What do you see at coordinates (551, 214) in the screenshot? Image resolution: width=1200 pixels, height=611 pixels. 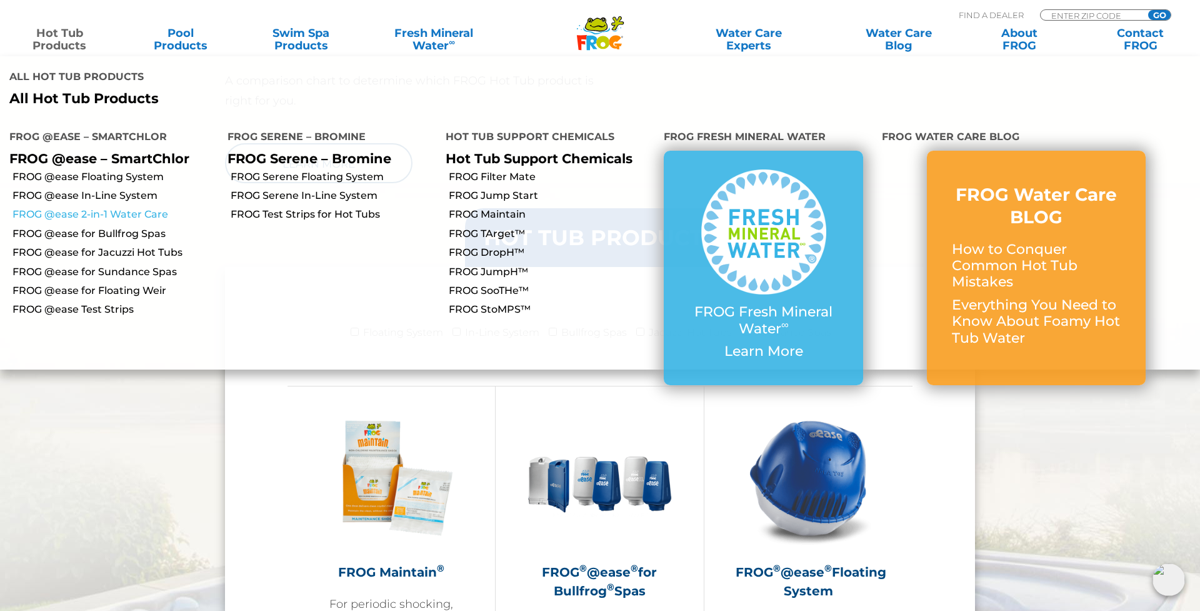 I see `a: FROG Maintain` at bounding box center [551, 214].